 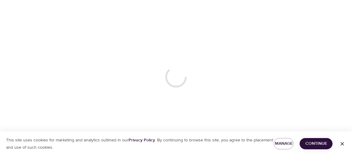 What do you see at coordinates (316, 144) in the screenshot?
I see `button: Continue` at bounding box center [316, 144].